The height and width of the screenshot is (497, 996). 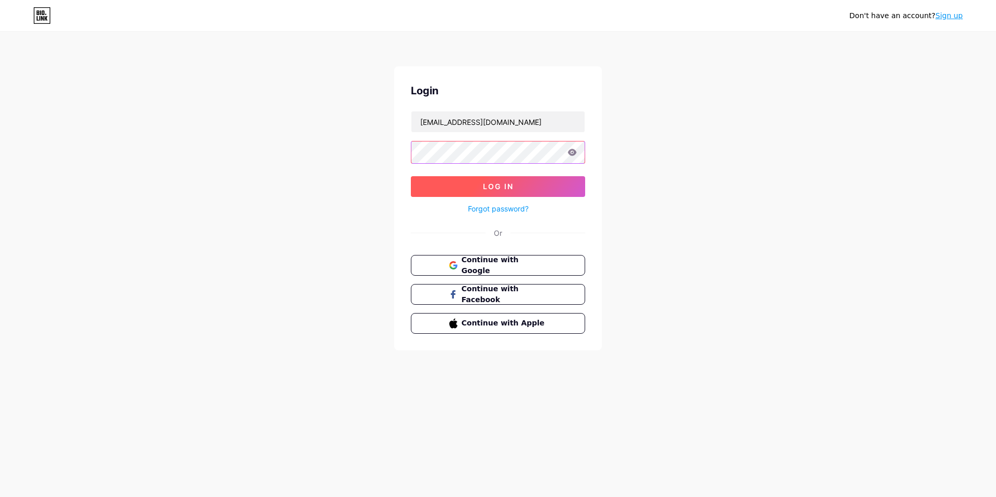 I want to click on a: Forgot password?, so click(x=498, y=208).